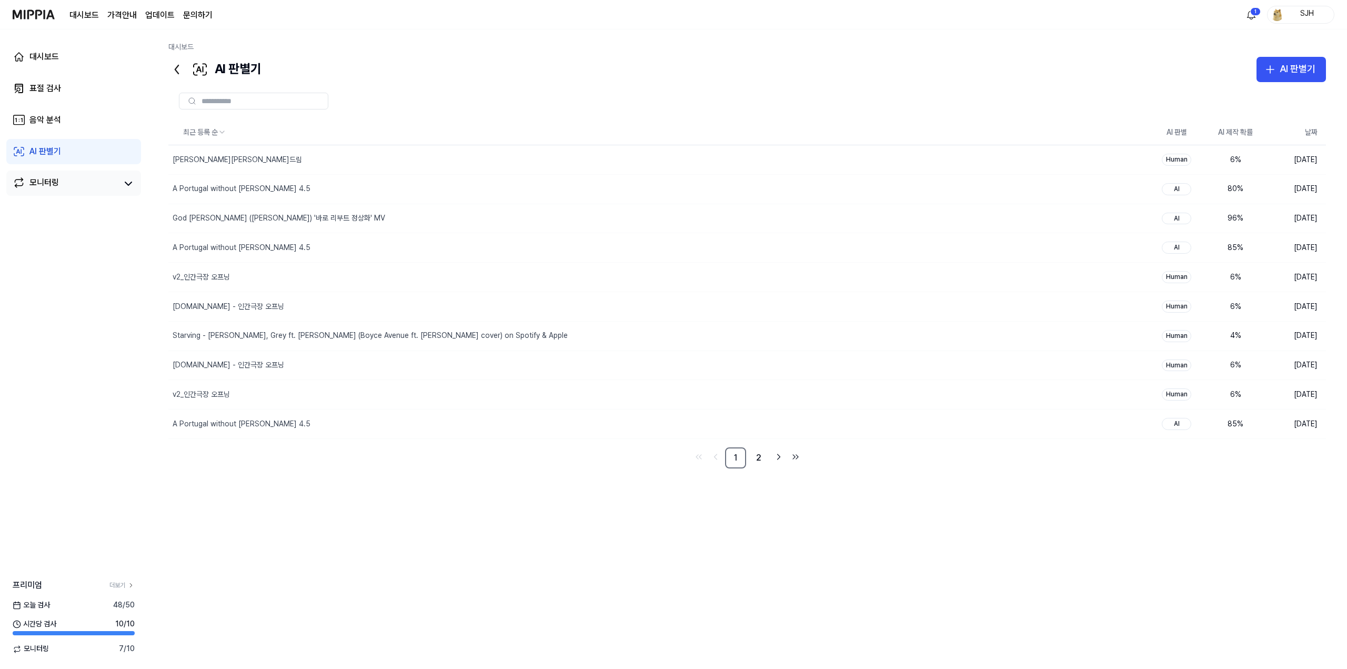  I want to click on a: Go to first page, so click(699, 457).